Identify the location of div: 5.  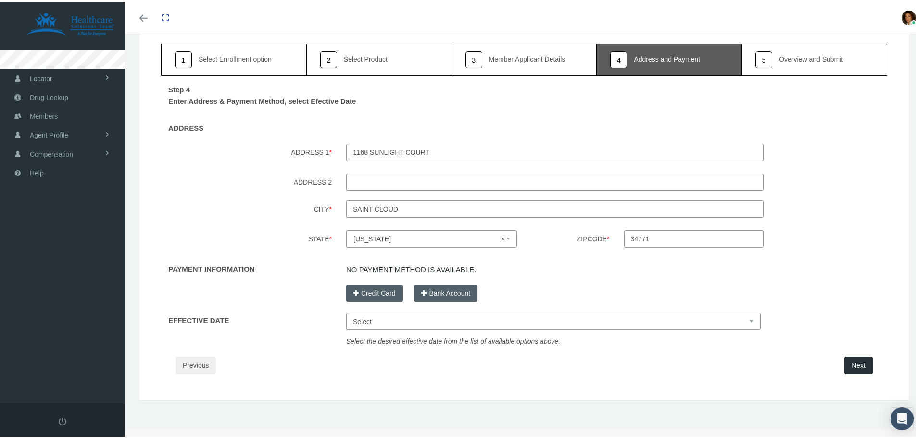
(764, 58).